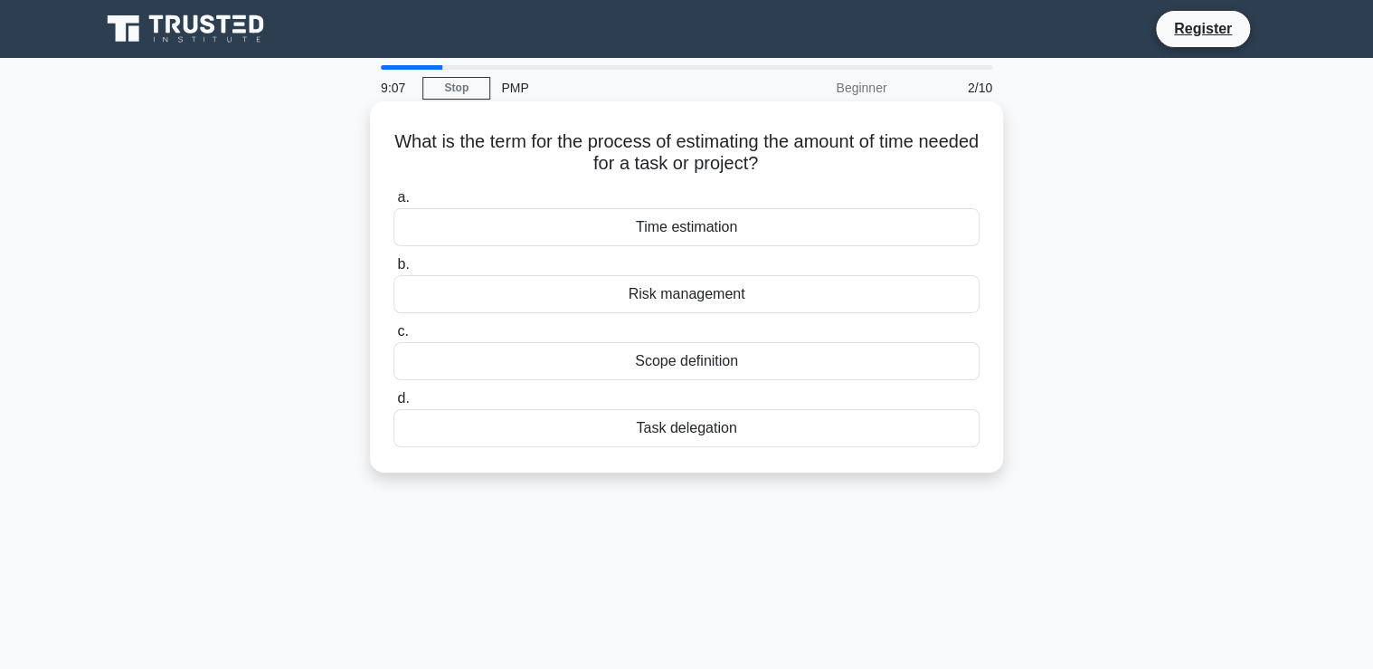 This screenshot has width=1373, height=669. Describe the element at coordinates (687, 361) in the screenshot. I see `div: Scope definition` at that location.